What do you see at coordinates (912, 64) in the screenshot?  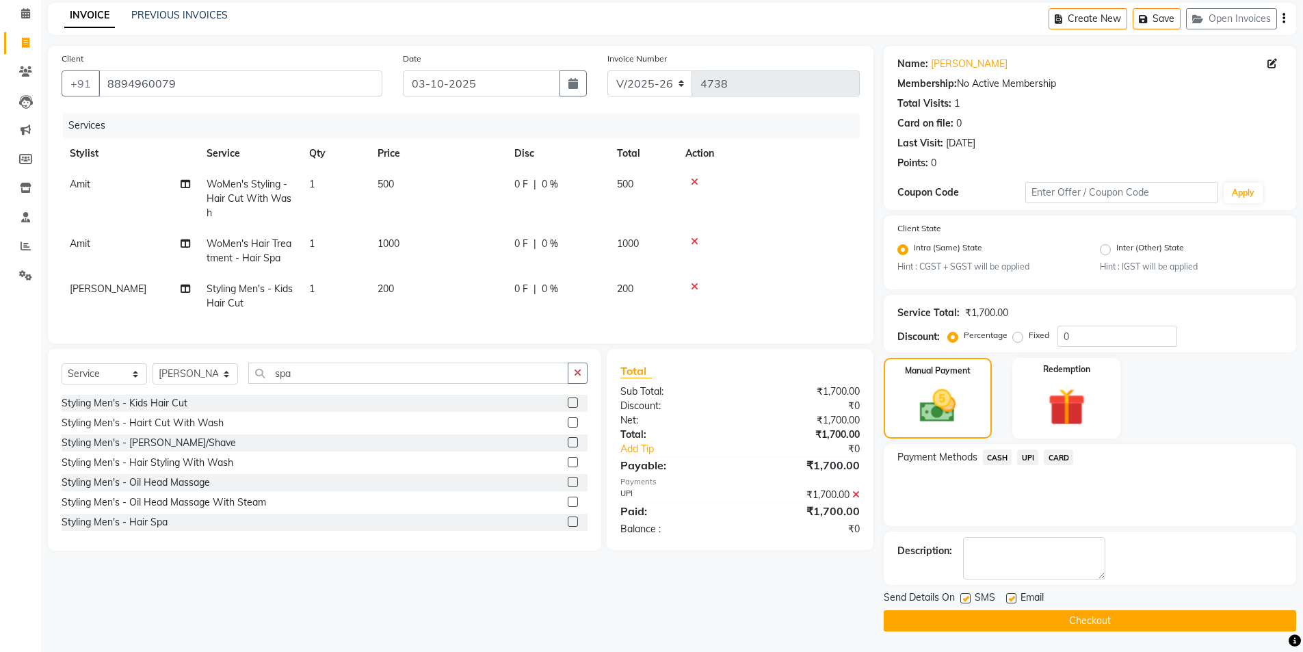 I see `div: Name:` at bounding box center [912, 64].